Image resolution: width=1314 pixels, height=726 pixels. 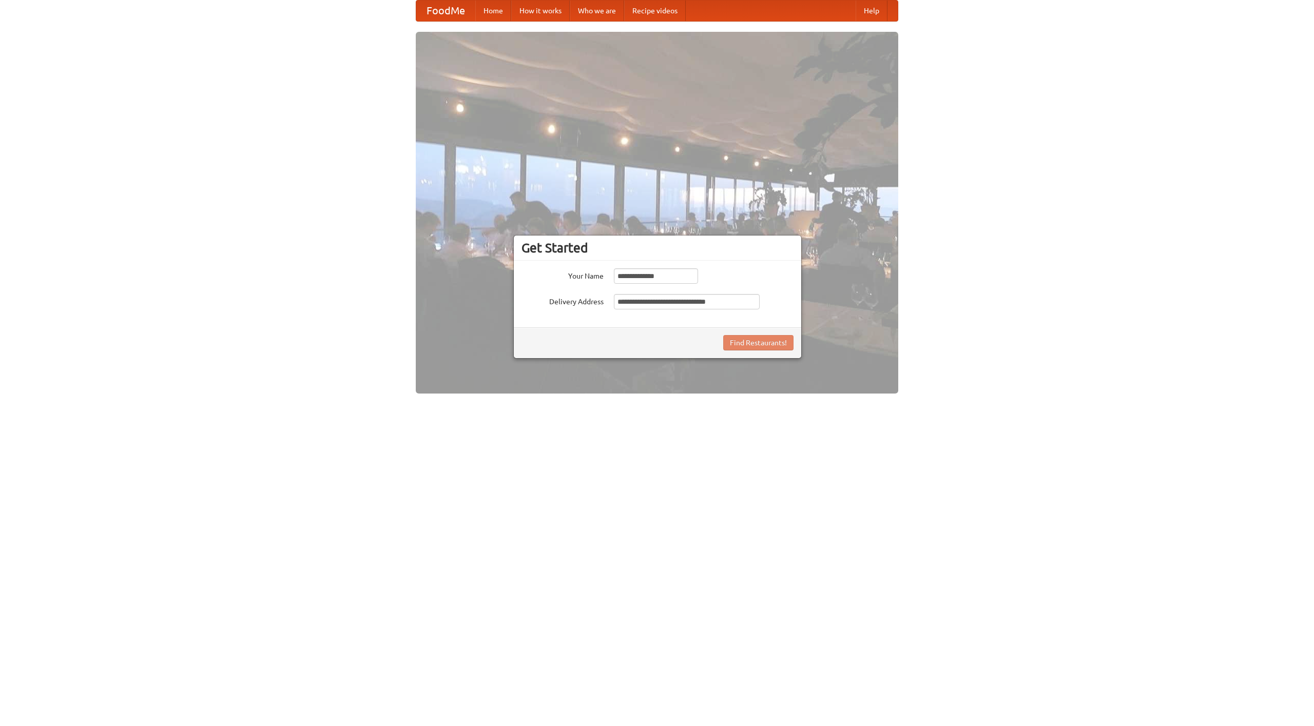 What do you see at coordinates (562, 275) in the screenshot?
I see `label: Your Name` at bounding box center [562, 275].